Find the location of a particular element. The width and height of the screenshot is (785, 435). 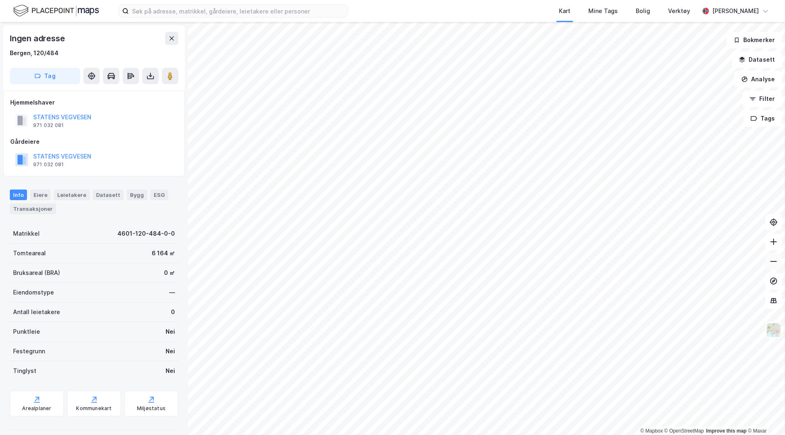

button: Filter is located at coordinates (762, 99).